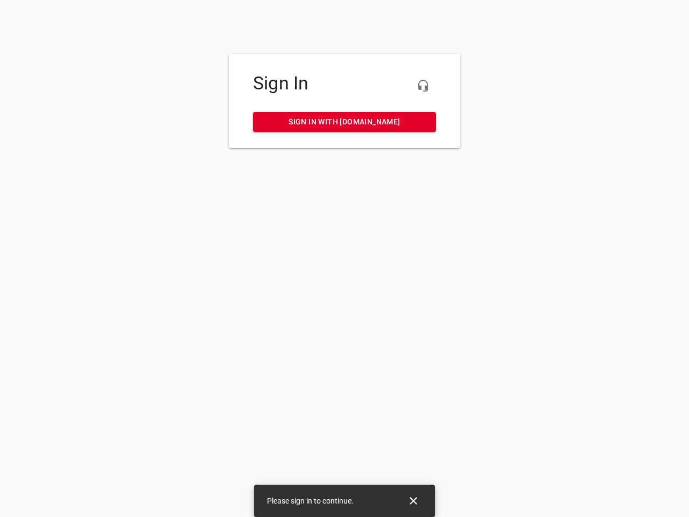 This screenshot has width=689, height=517. Describe the element at coordinates (345, 83) in the screenshot. I see `h4: Sign In` at that location.